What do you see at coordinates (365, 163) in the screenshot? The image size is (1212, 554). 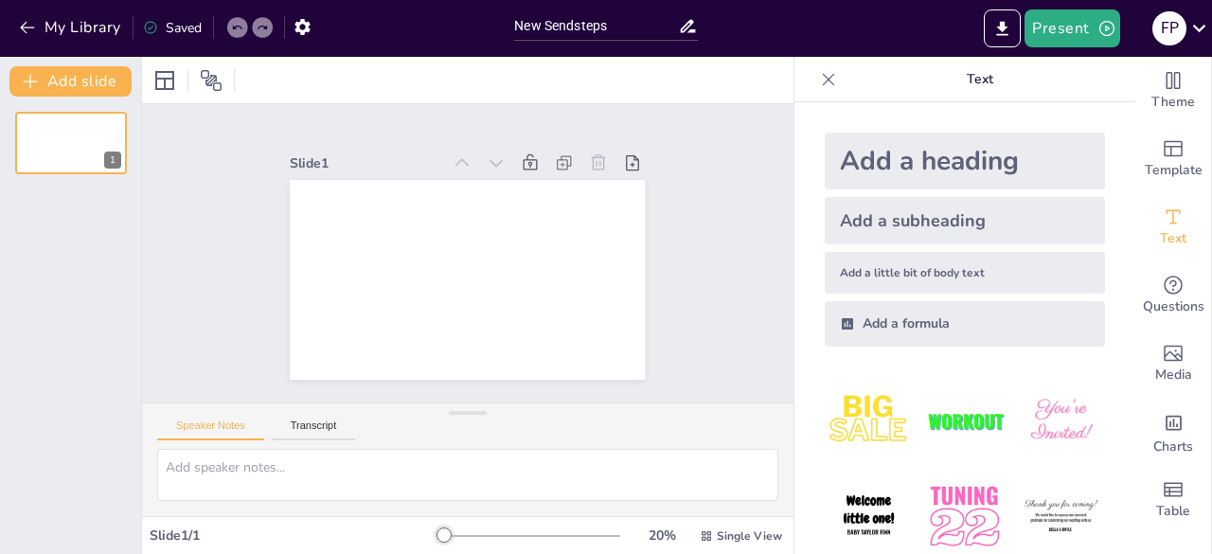 I see `div: Slide 1` at bounding box center [365, 163].